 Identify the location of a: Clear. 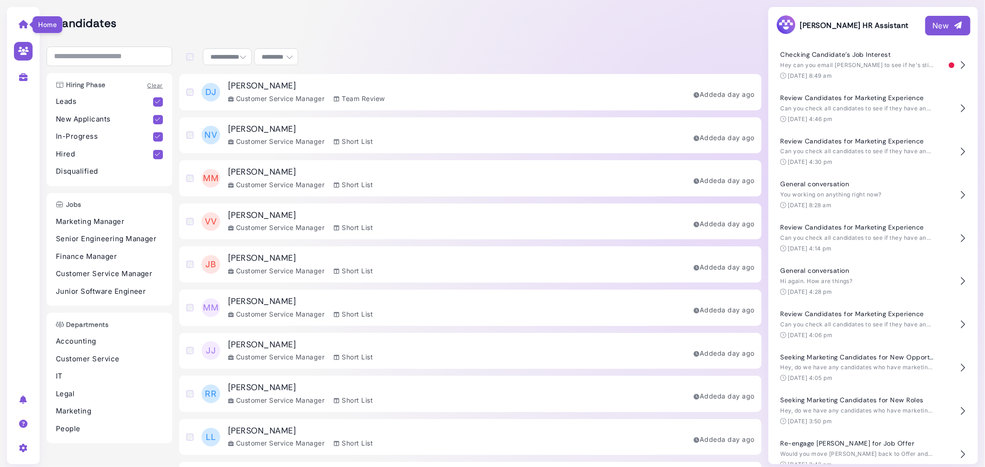
(155, 85).